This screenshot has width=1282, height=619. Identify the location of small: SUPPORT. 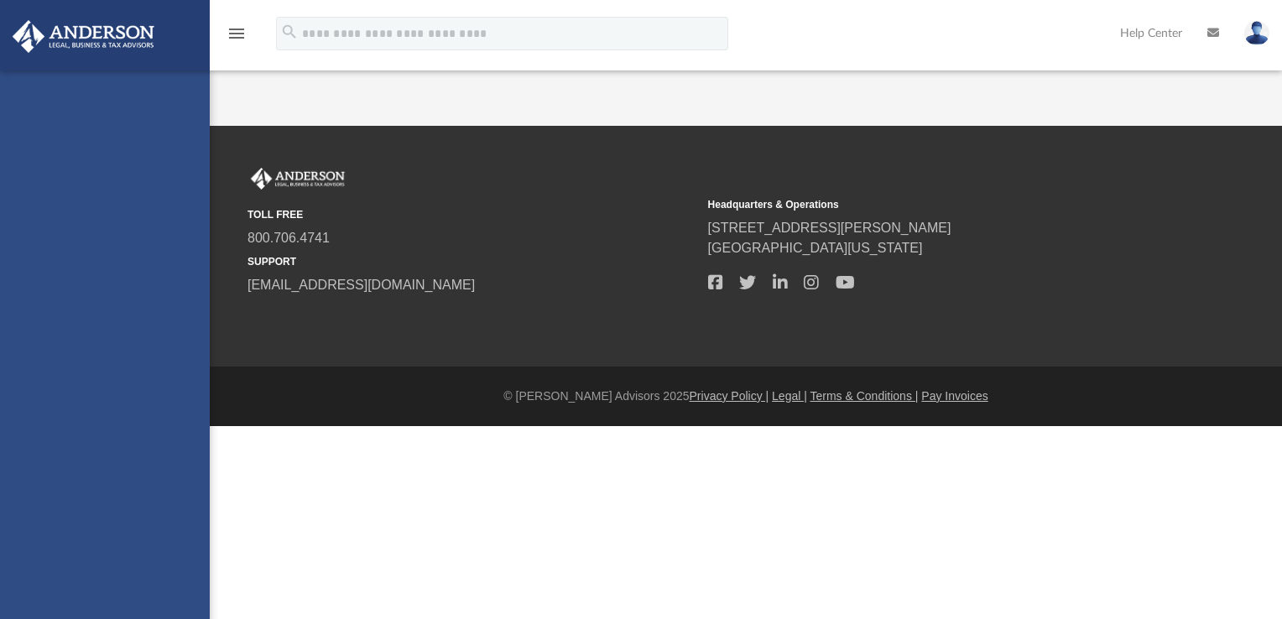
(471, 262).